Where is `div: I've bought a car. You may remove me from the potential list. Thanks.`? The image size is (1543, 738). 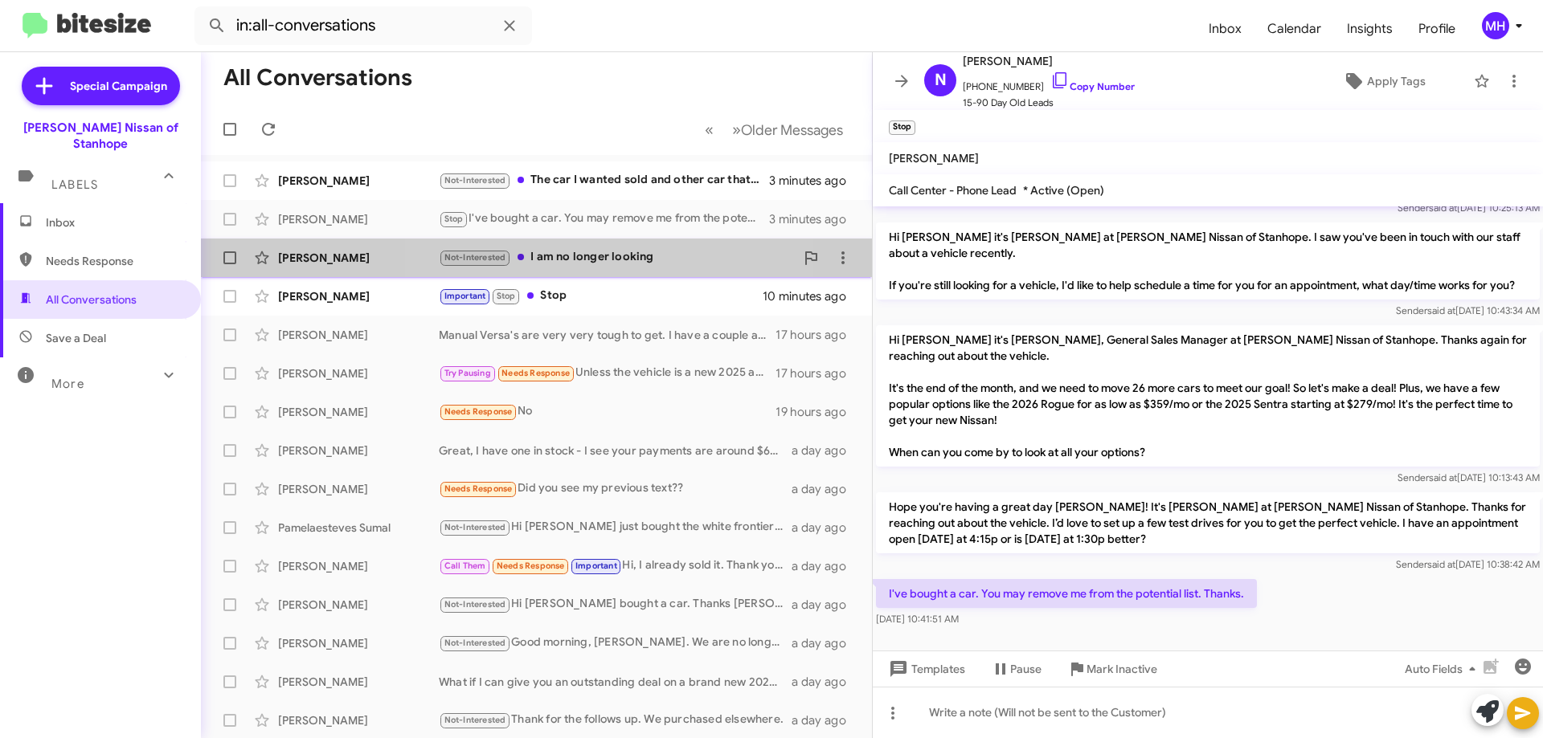
div: I've bought a car. You may remove me from the potential list. Thanks. is located at coordinates (603, 219).